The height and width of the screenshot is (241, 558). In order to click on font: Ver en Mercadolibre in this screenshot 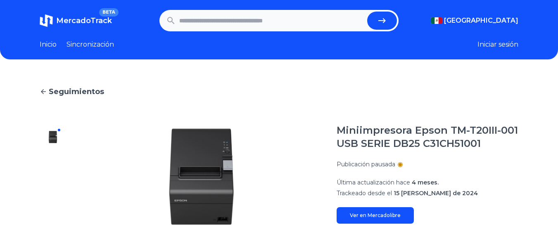, I will do `click(375, 215)`.